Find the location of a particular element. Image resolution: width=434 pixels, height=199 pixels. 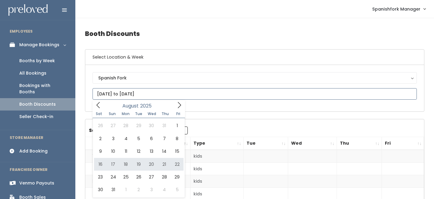

span: August 14, 2025 is located at coordinates (164, 151).